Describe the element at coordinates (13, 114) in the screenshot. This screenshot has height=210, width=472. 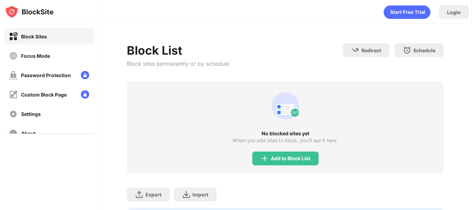
I see `img: settings-off.svg` at that location.